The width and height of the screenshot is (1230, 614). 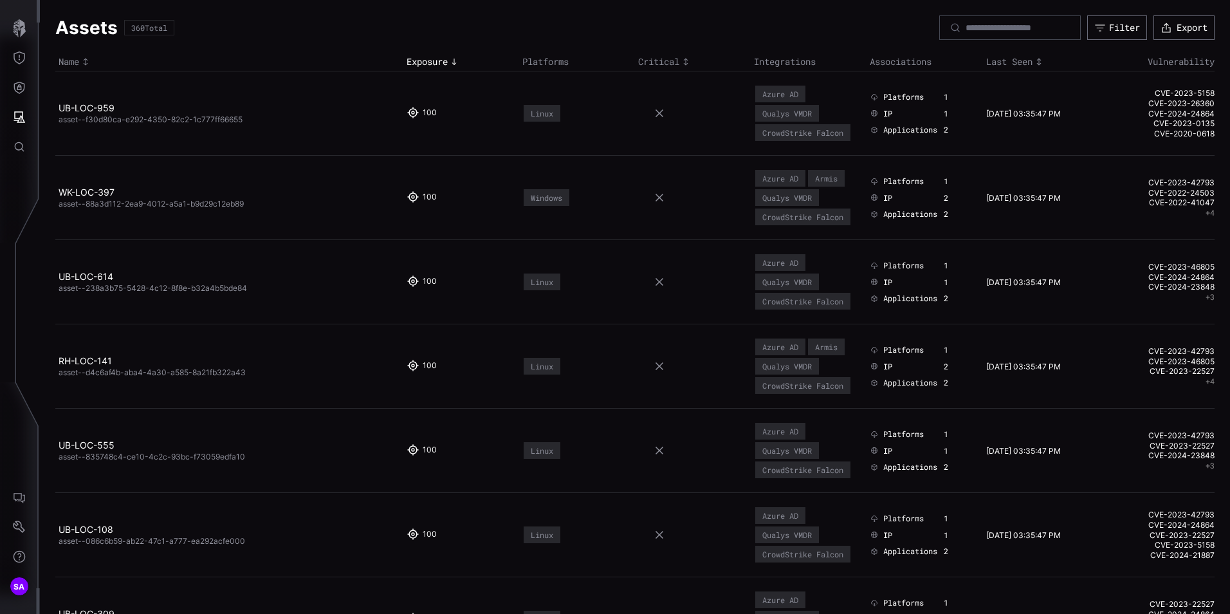 What do you see at coordinates (86, 107) in the screenshot?
I see `a: UB-LOC-959` at bounding box center [86, 107].